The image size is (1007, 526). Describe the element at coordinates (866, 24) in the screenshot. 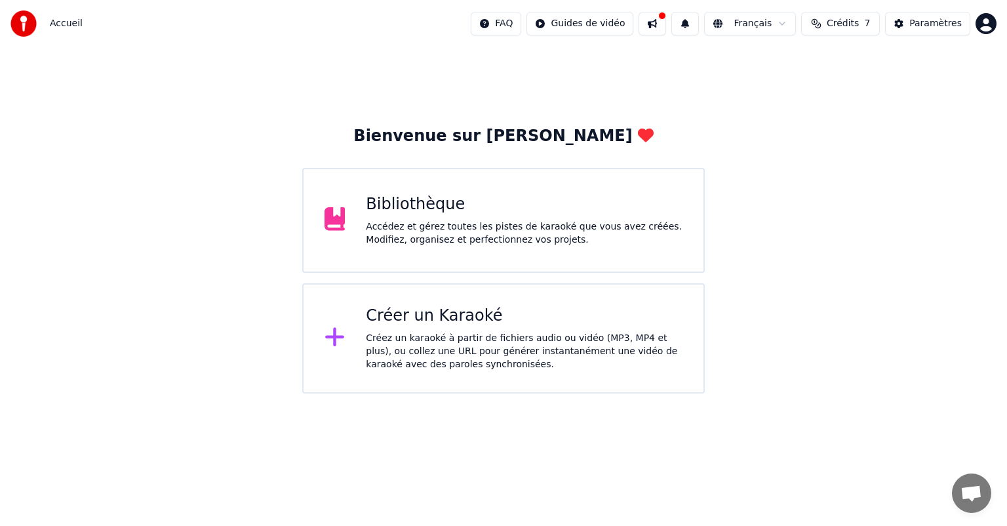

I see `span: 7` at that location.